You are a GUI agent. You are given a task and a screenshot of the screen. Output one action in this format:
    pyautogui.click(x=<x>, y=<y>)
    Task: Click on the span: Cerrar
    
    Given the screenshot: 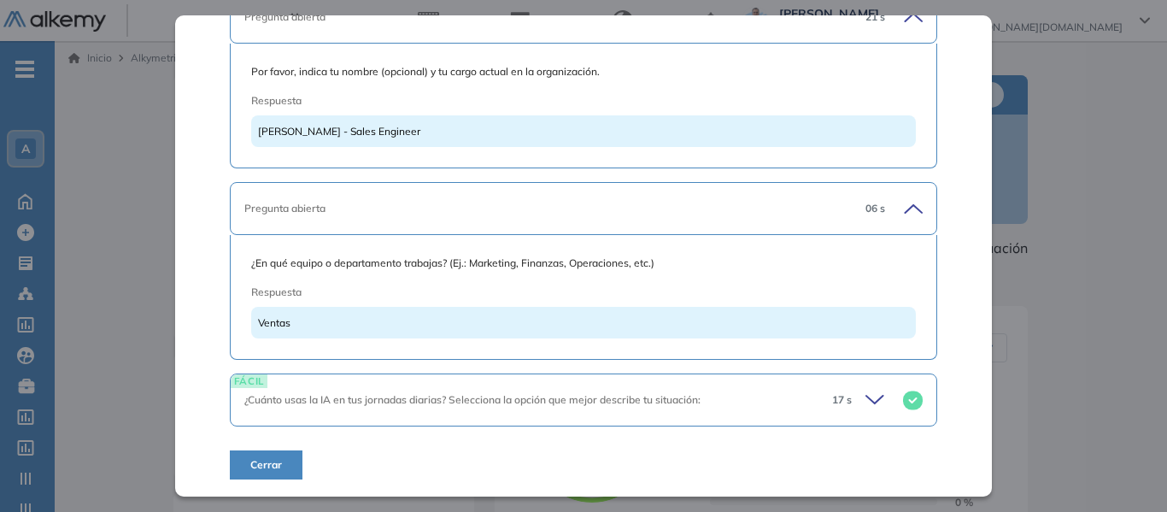 What is the action you would take?
    pyautogui.click(x=266, y=465)
    